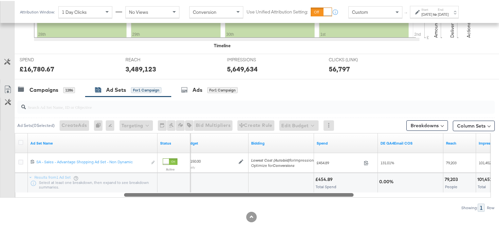  Describe the element at coordinates (388, 162) in the screenshot. I see `span: 131.01%` at that location.